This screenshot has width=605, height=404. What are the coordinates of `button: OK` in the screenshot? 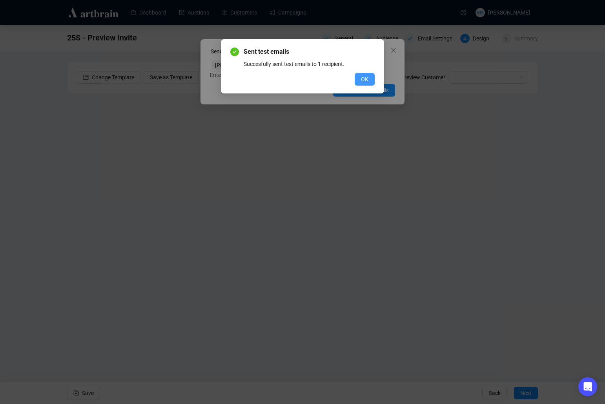 It's located at (365, 79).